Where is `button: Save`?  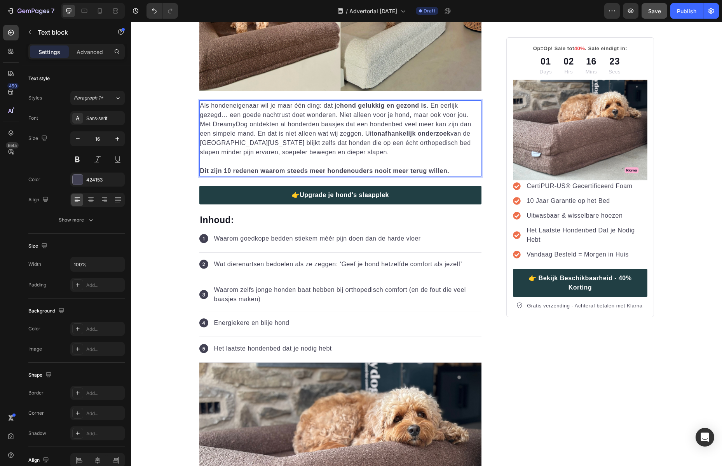
button: Save is located at coordinates (654, 11).